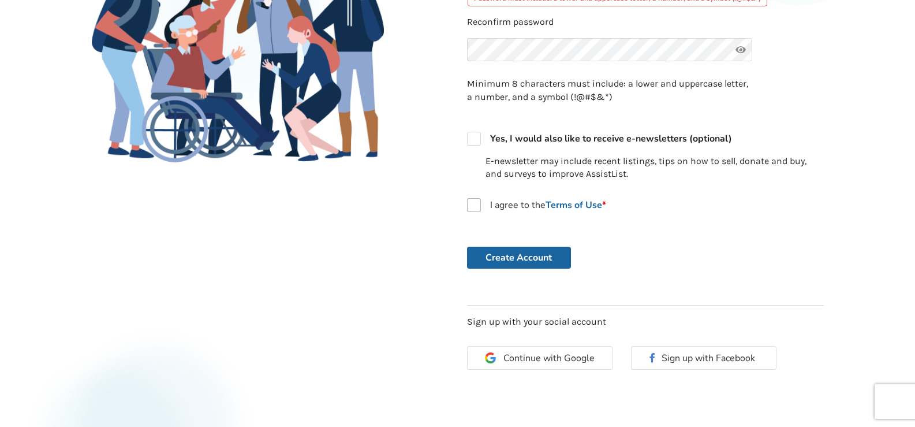 This screenshot has width=915, height=427. Describe the element at coordinates (540, 357) in the screenshot. I see `button: Continue with Google` at that location.